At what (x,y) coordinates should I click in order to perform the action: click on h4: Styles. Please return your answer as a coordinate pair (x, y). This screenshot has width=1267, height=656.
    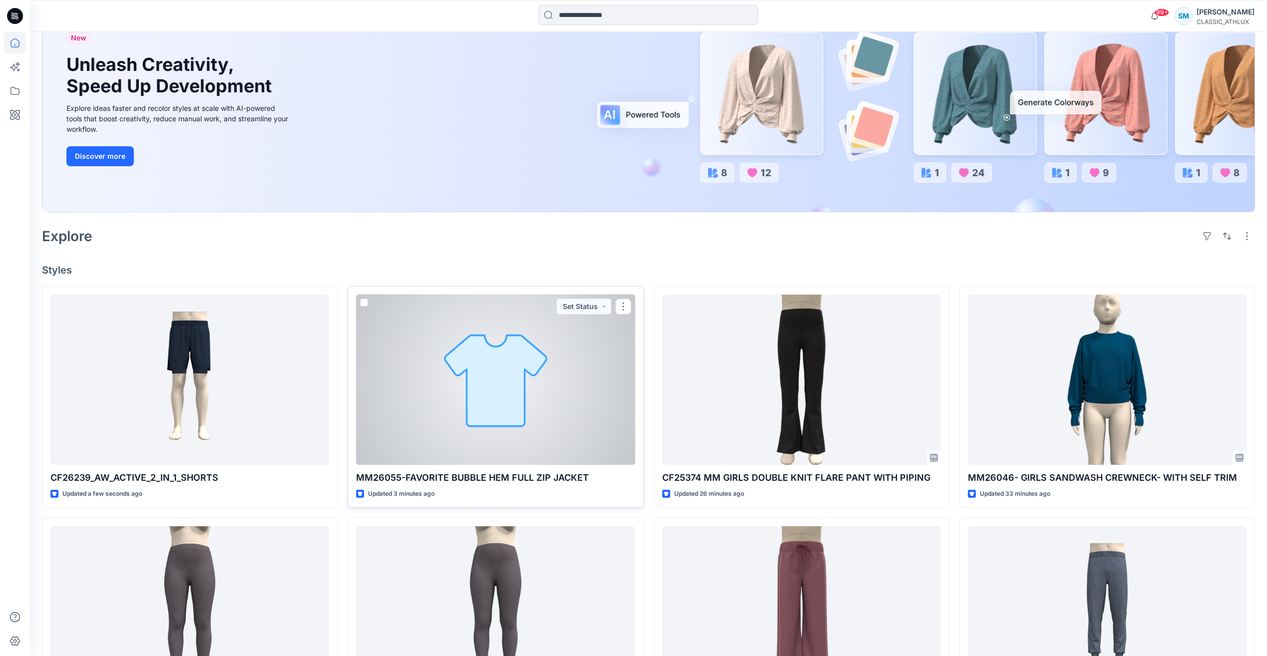
    Looking at the image, I should click on (648, 270).